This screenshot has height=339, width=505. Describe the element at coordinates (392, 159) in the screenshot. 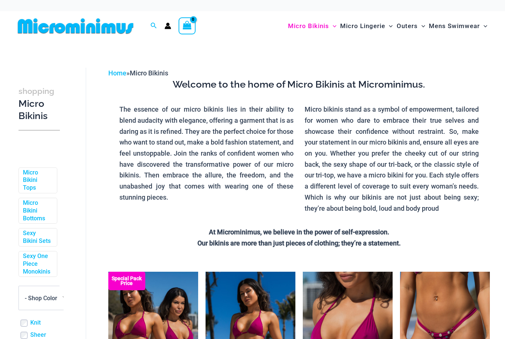

I see `p: Micro bikinis stand as a symbol of empowerment, tailored for women who dare to embrace their true...` at that location.